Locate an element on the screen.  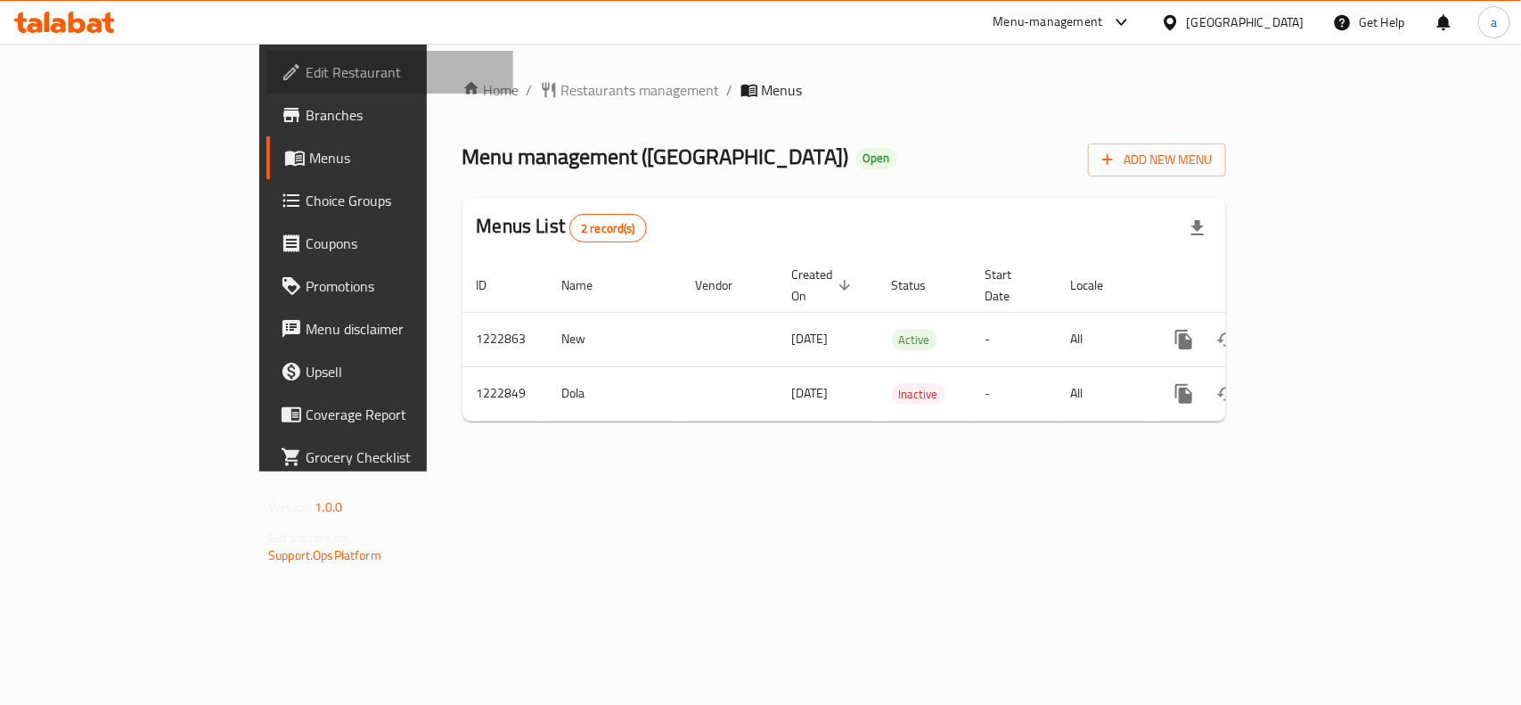
span: 2 record(s) is located at coordinates (608, 228).